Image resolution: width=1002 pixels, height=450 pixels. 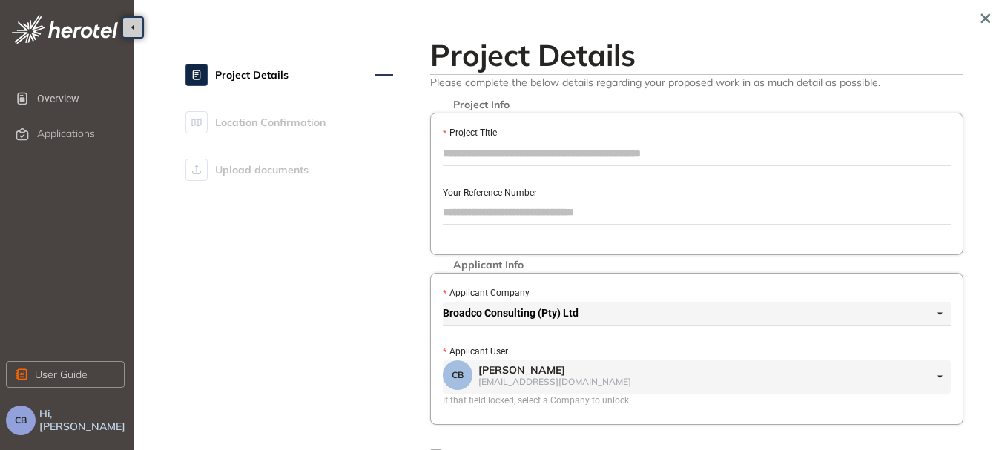 I want to click on span: Applications, so click(x=66, y=133).